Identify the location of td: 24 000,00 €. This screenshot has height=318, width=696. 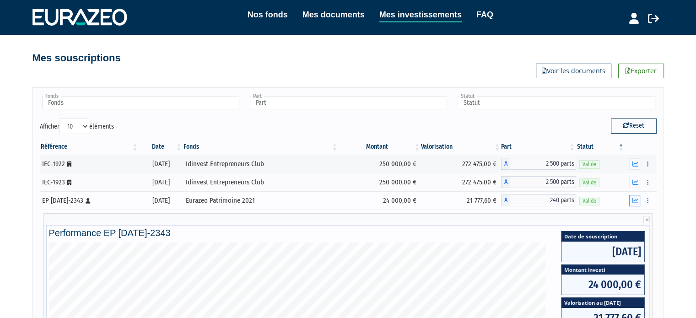
(380, 200).